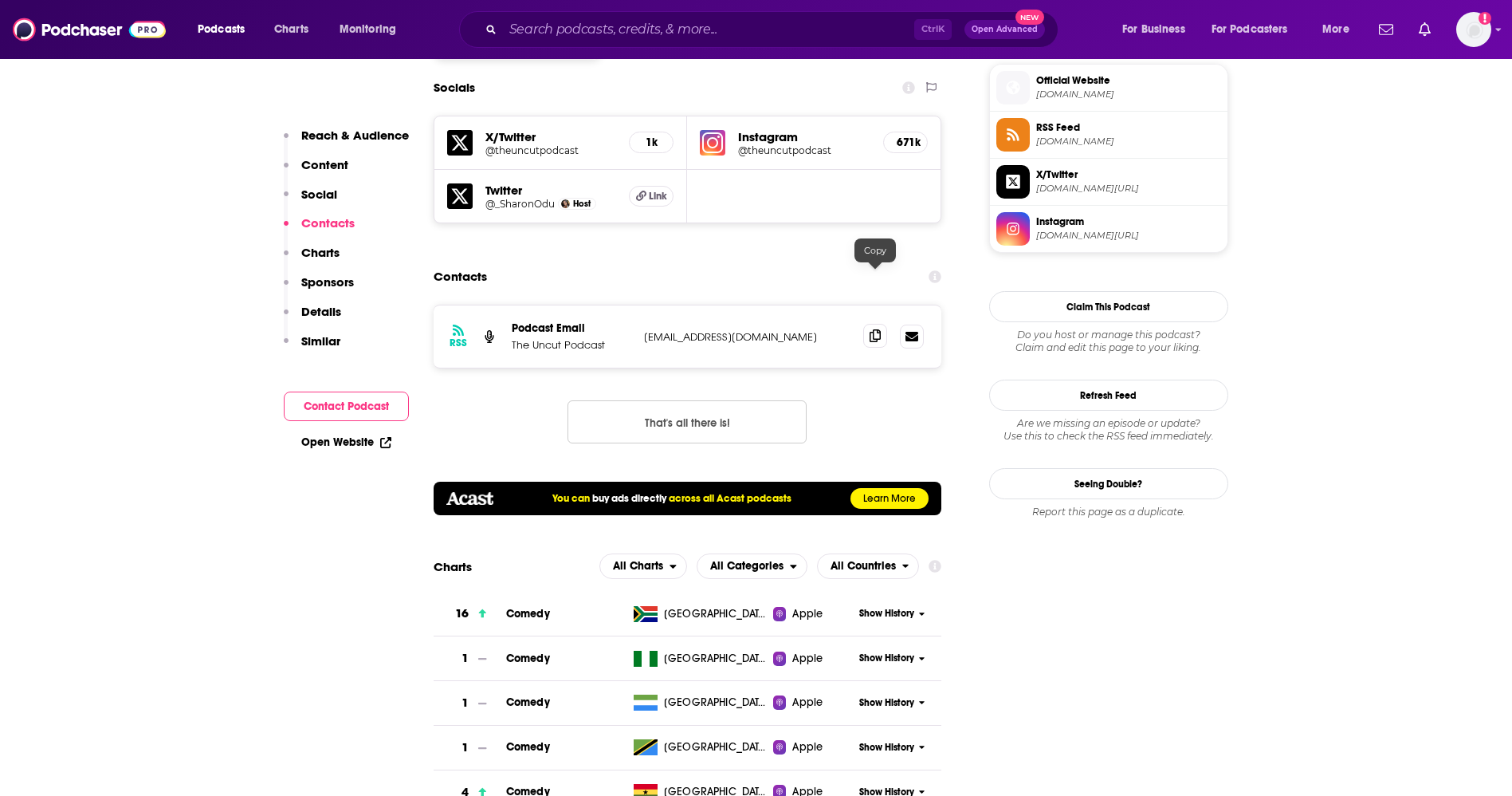 Image resolution: width=1512 pixels, height=796 pixels. What do you see at coordinates (320, 340) in the screenshot?
I see `p: Similar` at bounding box center [320, 340].